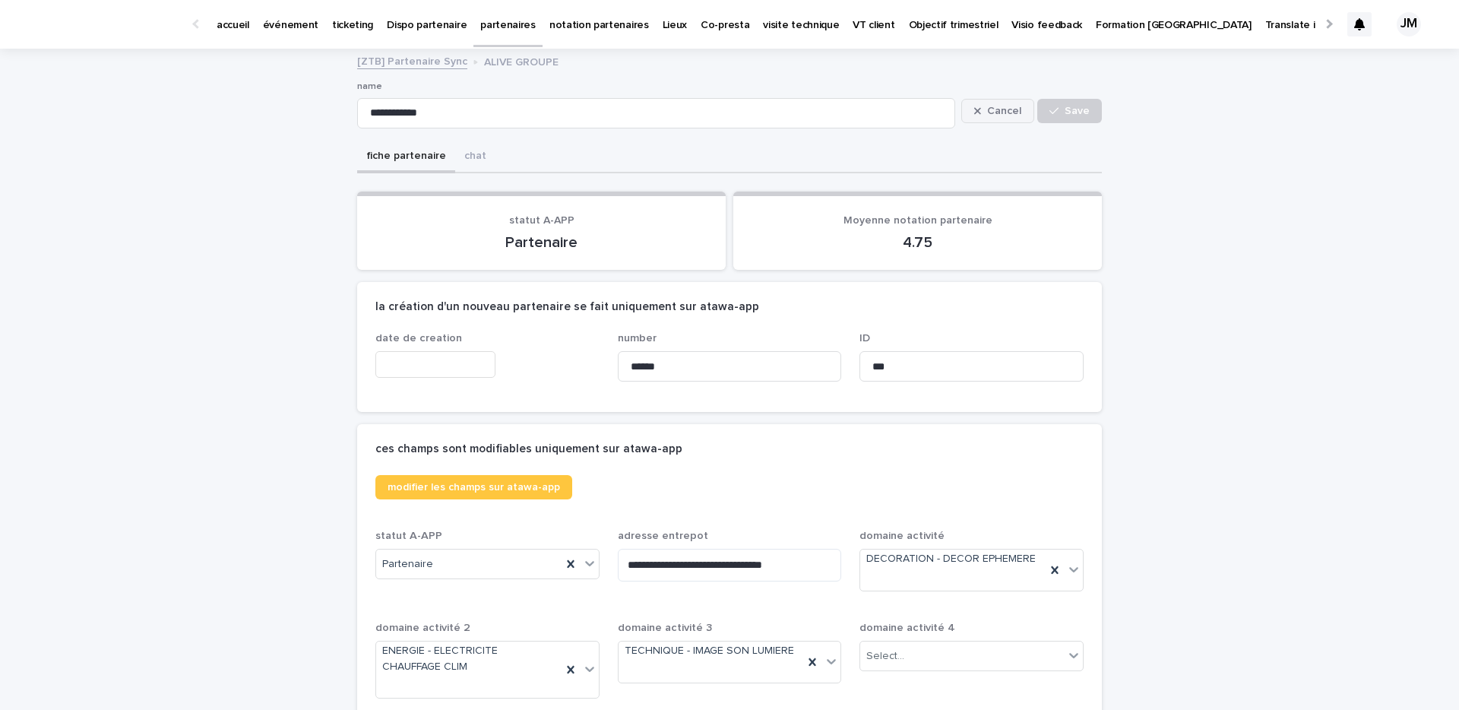 The width and height of the screenshot is (1459, 710). I want to click on div: JM, so click(1409, 24).